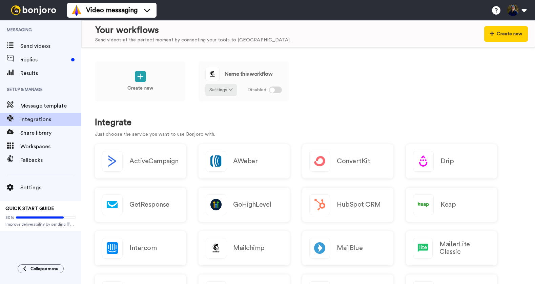 The width and height of the screenshot is (535, 284). Describe the element at coordinates (245, 161) in the screenshot. I see `h2: AWeber` at that location.